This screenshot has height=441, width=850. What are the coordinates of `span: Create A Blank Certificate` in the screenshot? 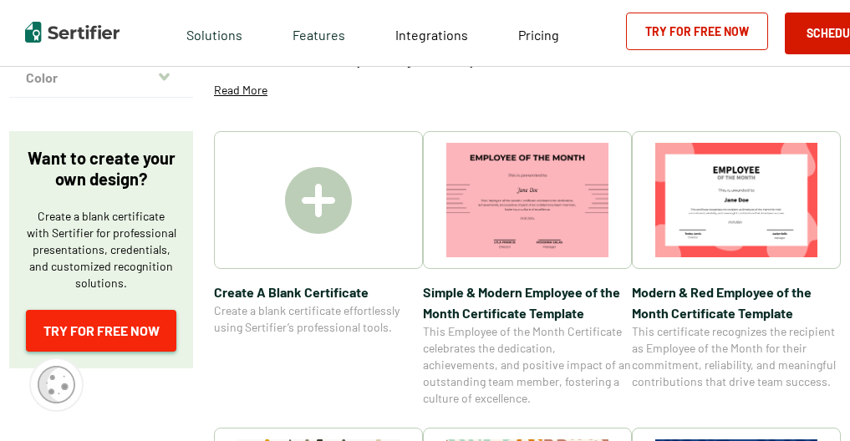 It's located at (318, 292).